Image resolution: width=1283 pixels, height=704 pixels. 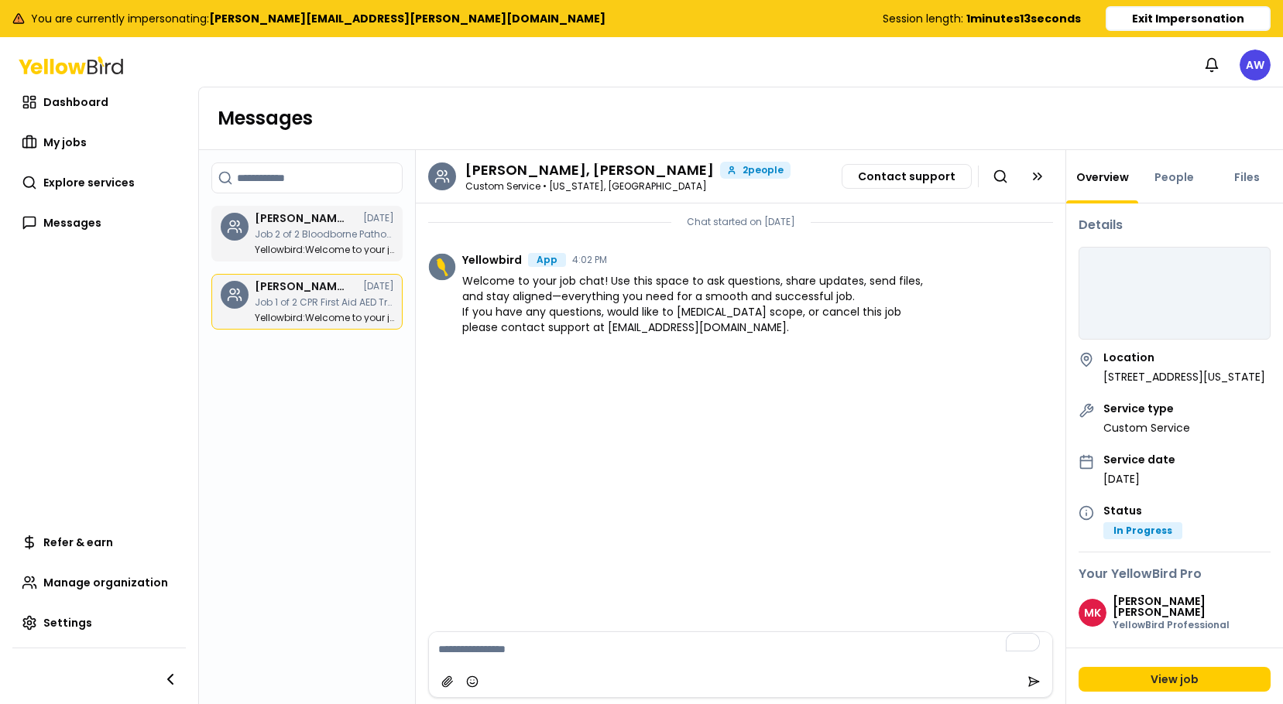 What do you see at coordinates (1102, 177) in the screenshot?
I see `a: Overview` at bounding box center [1102, 177].